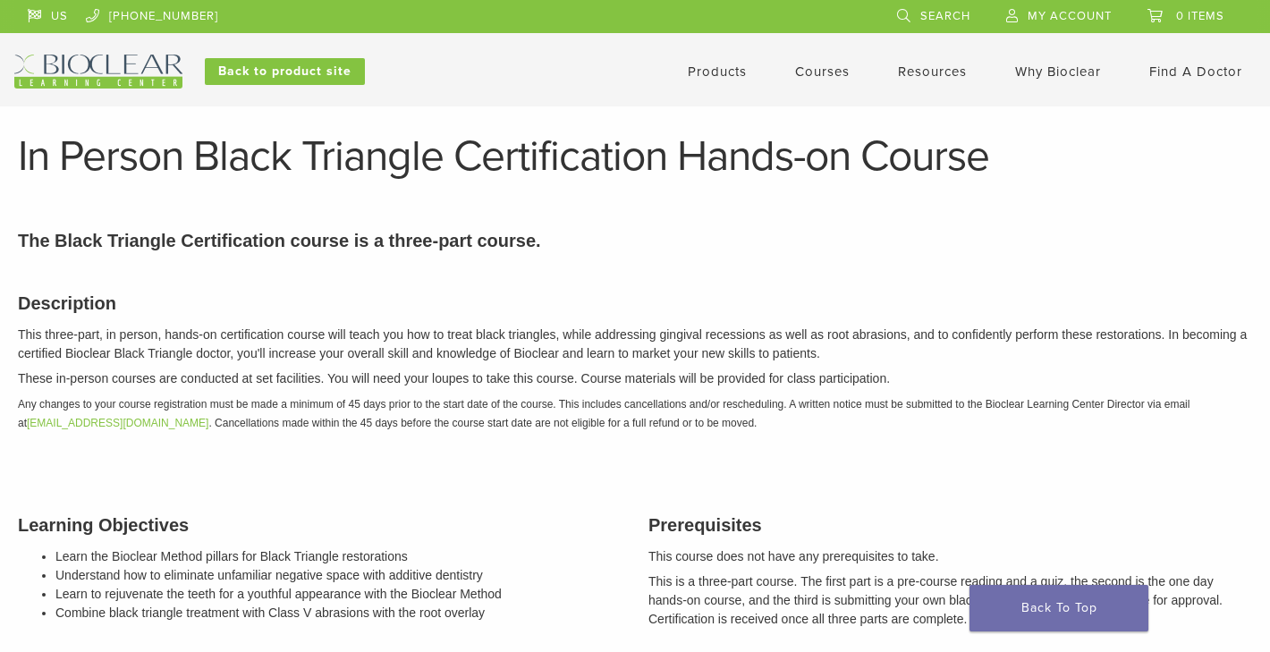  What do you see at coordinates (603, 413) in the screenshot?
I see `em: Any changes to your course registration must be made a minimum of 45 days prior to the start date...` at bounding box center [603, 413].